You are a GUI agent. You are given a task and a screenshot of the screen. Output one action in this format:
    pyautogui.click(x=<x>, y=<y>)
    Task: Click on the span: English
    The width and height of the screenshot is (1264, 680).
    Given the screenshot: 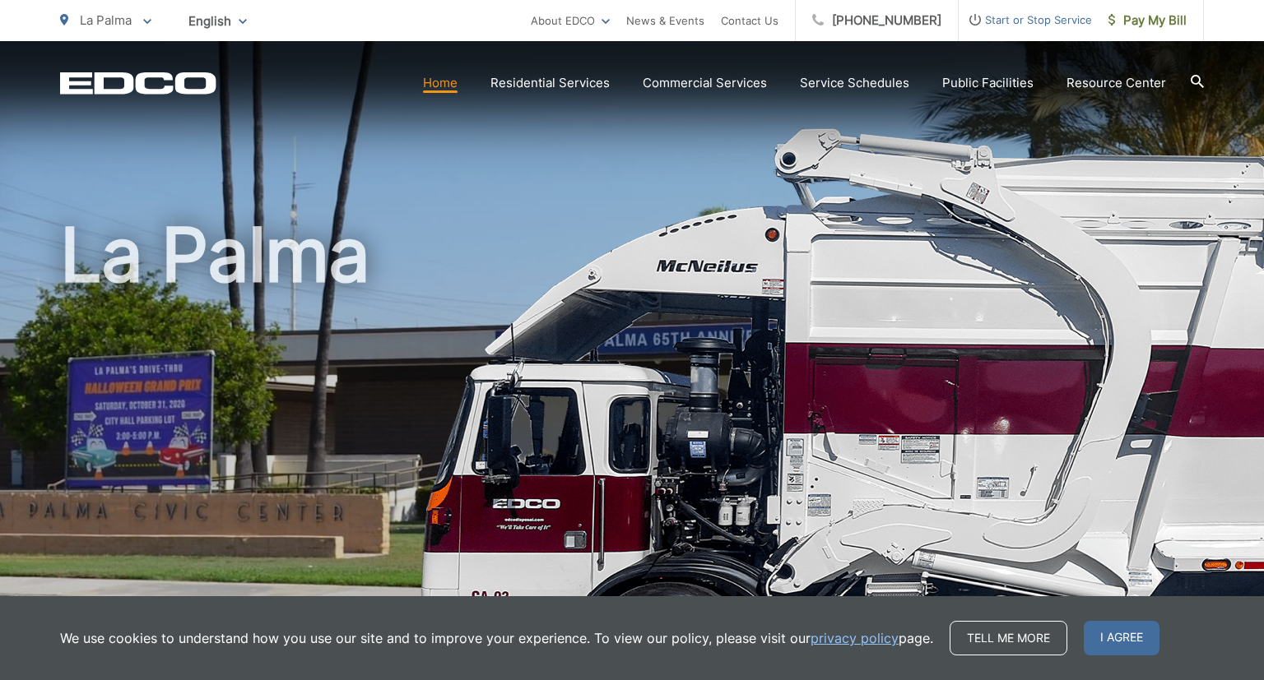 What is the action you would take?
    pyautogui.click(x=217, y=21)
    